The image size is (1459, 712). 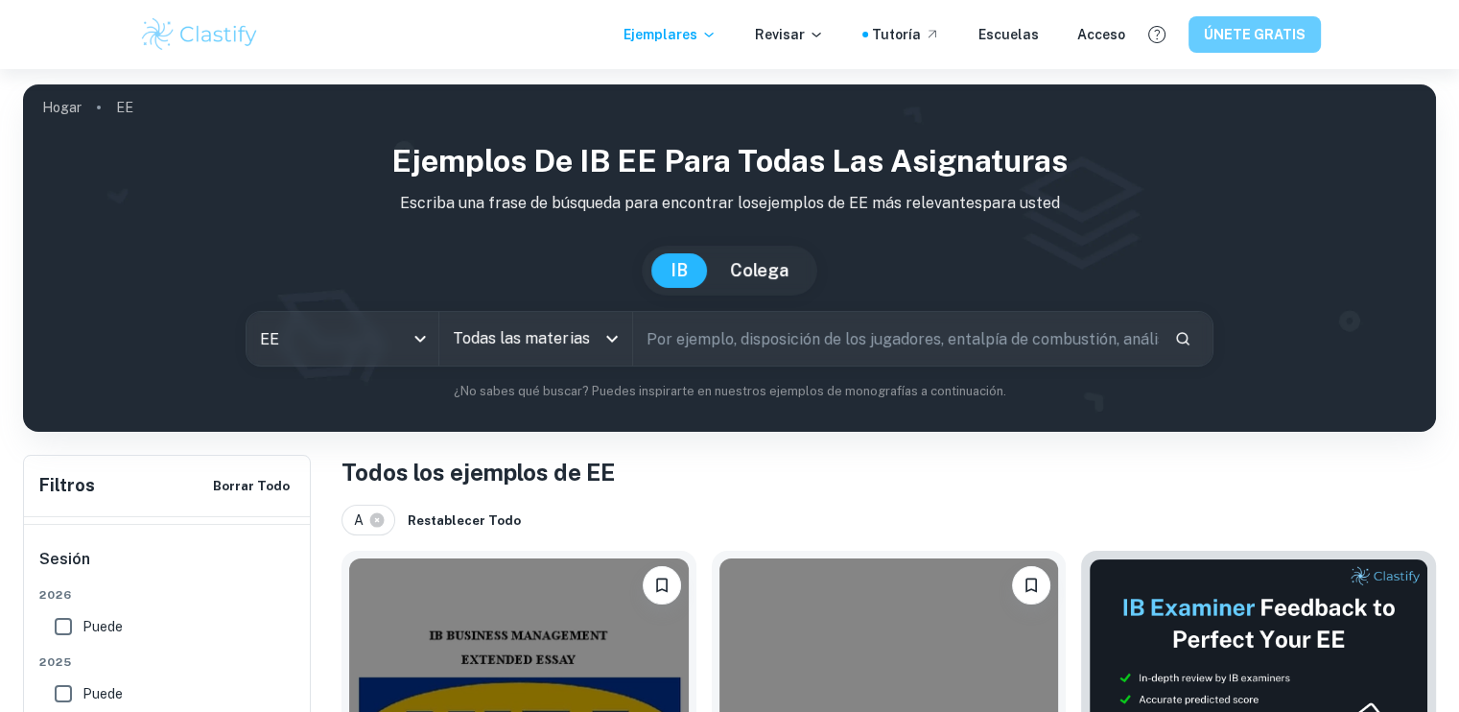 I want to click on font: de EE más relevantes, so click(x=905, y=202).